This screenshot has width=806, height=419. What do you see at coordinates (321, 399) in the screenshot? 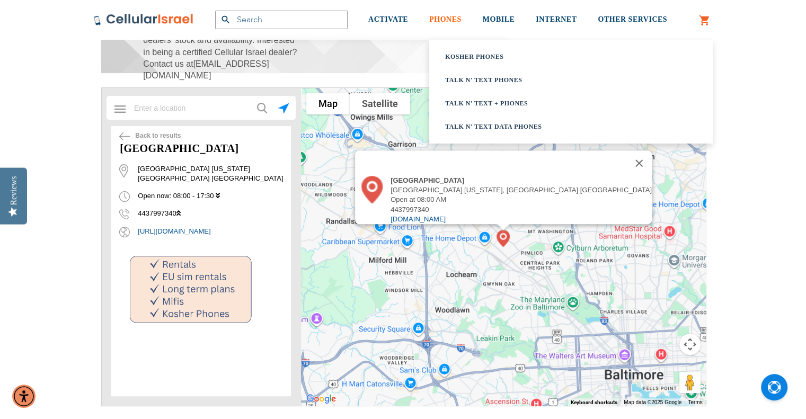
I see `a: Open this area in Google Maps (opens a new window)` at bounding box center [321, 399].